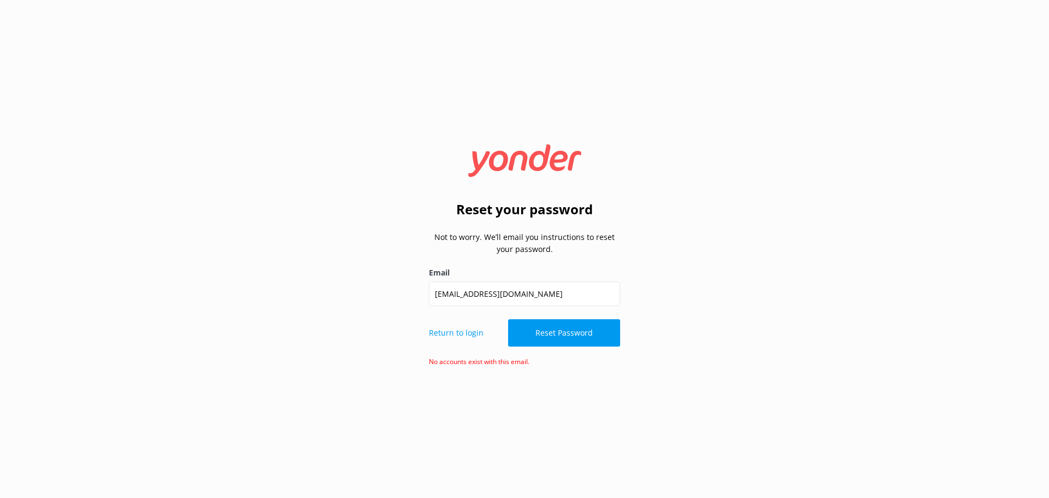 This screenshot has width=1049, height=498. What do you see at coordinates (524, 243) in the screenshot?
I see `p: Not to worry. We’ll email you instructions to reset your password.` at bounding box center [524, 243].